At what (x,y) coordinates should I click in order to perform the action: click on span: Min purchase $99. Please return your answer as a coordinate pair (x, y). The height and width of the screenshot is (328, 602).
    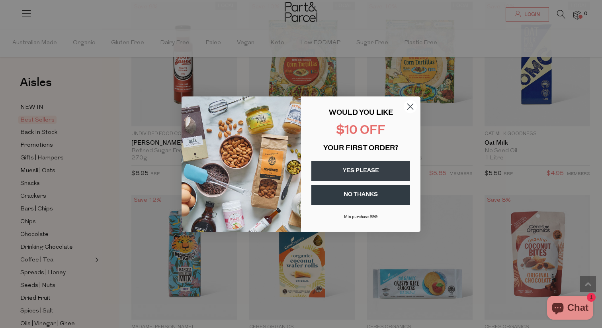
    Looking at the image, I should click on (361, 217).